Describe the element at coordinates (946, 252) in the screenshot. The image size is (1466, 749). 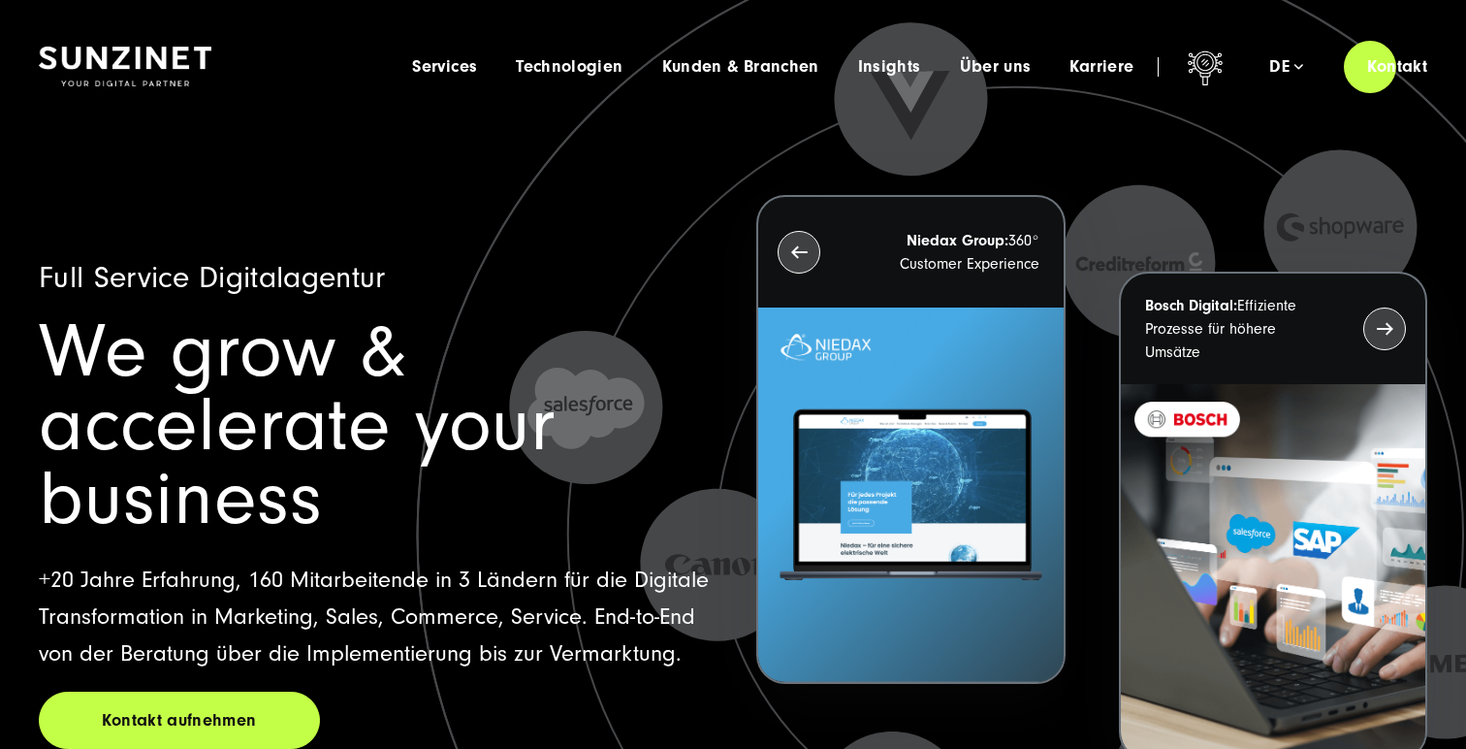
I see `p: 360° Customer Experience` at that location.